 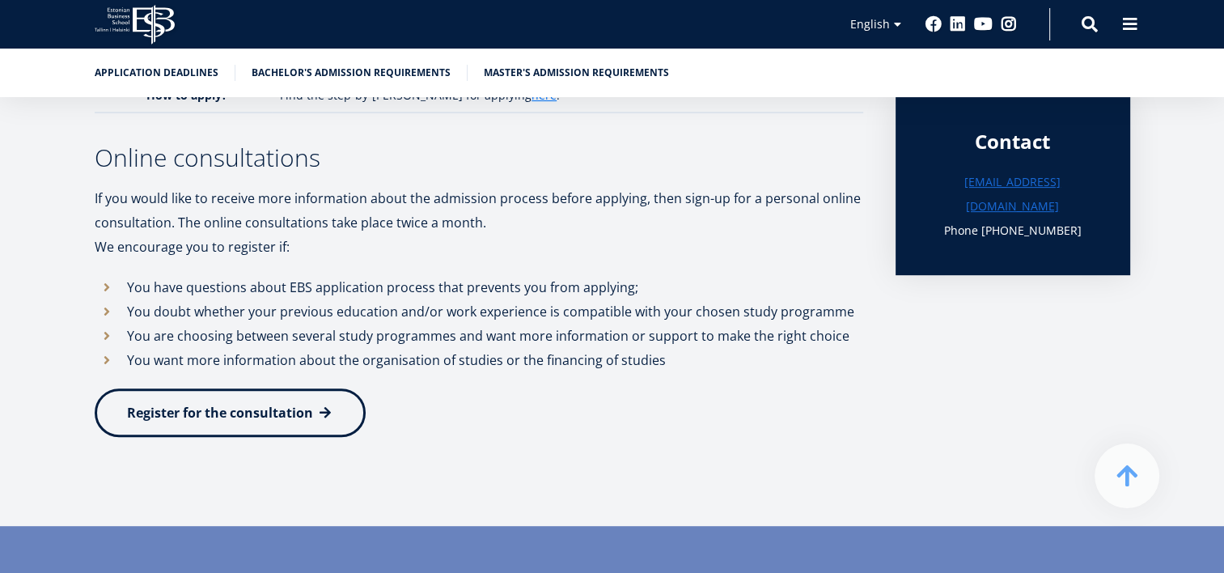 I want to click on li: You doubt whether your previous education and/or work experience is compatible with your chosen s..., so click(x=479, y=311).